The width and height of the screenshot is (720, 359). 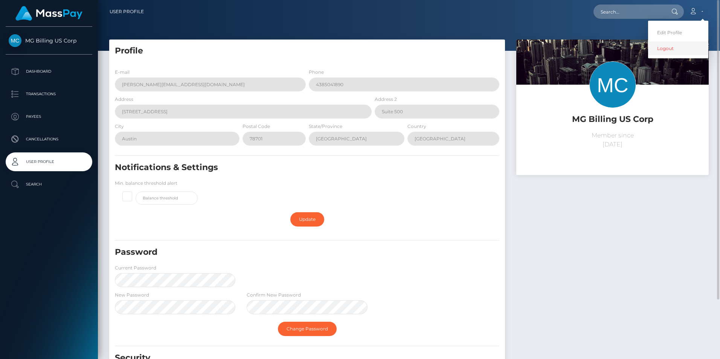 I want to click on label: E-mail, so click(x=122, y=72).